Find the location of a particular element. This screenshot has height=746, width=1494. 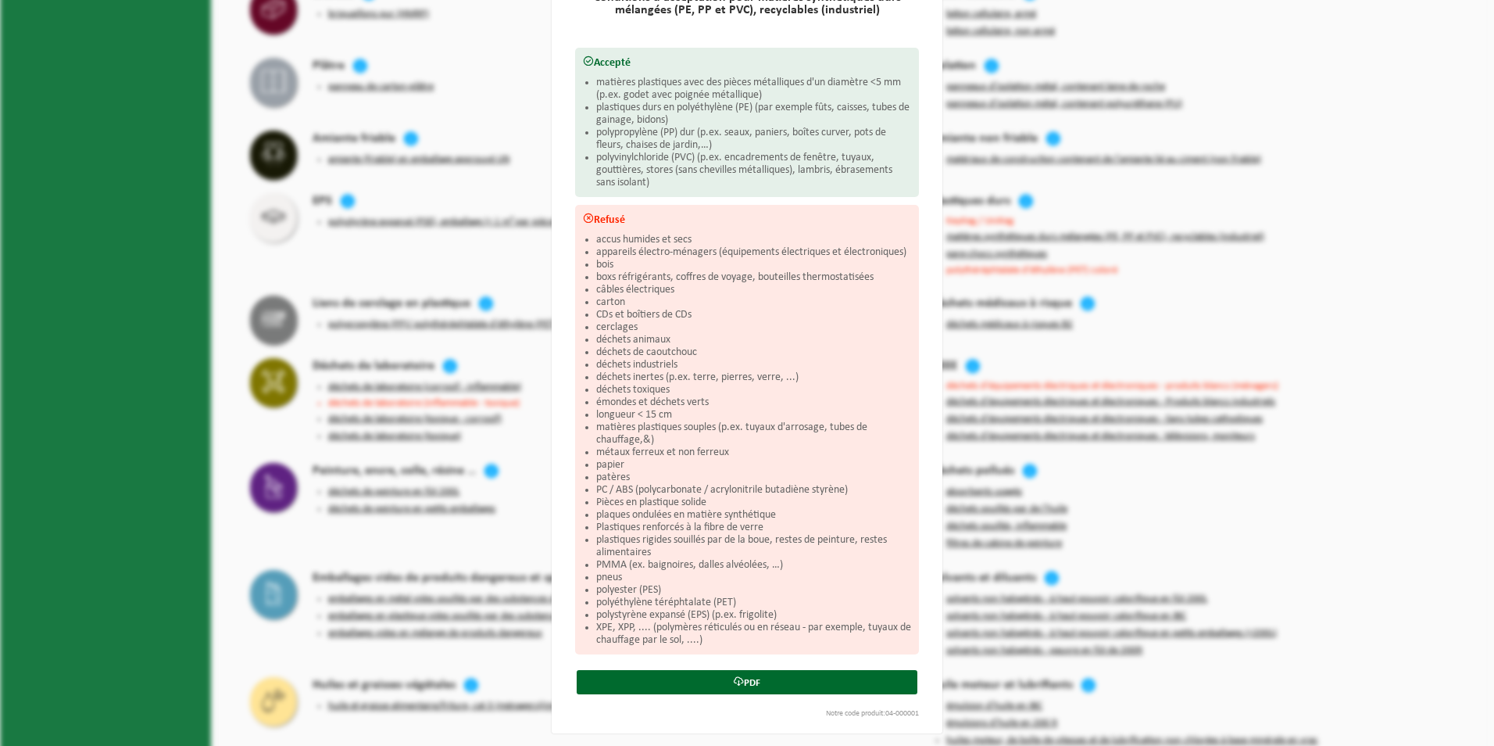

li: cerclages is located at coordinates (753, 328).